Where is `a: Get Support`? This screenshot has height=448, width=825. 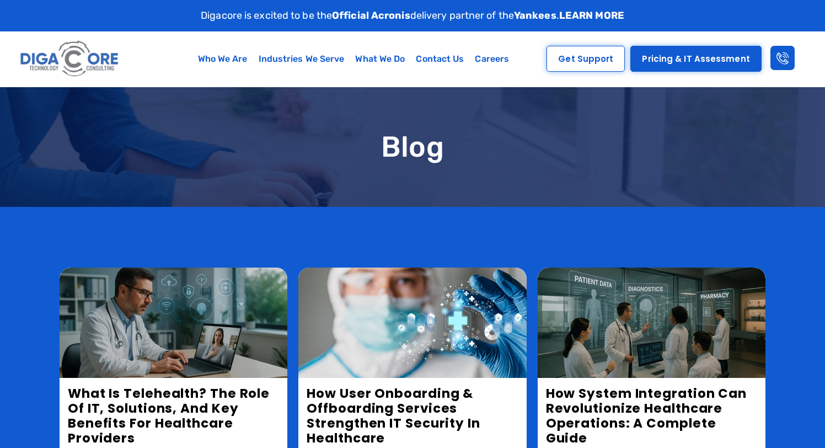 a: Get Support is located at coordinates (586, 58).